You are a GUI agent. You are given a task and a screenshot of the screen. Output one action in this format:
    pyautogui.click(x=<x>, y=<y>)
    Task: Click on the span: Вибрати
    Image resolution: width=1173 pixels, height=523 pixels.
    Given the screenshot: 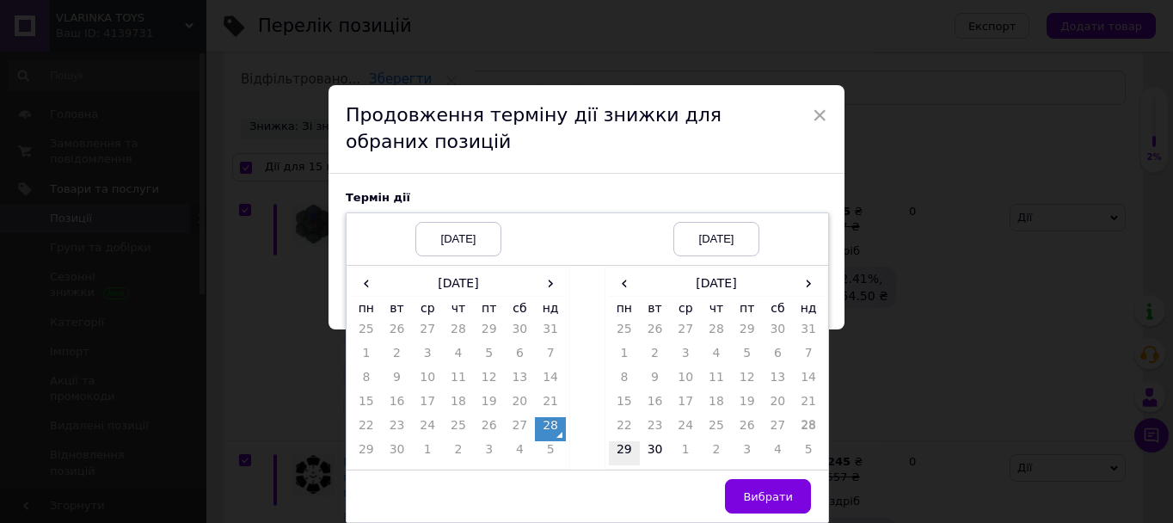 What is the action you would take?
    pyautogui.click(x=768, y=496)
    